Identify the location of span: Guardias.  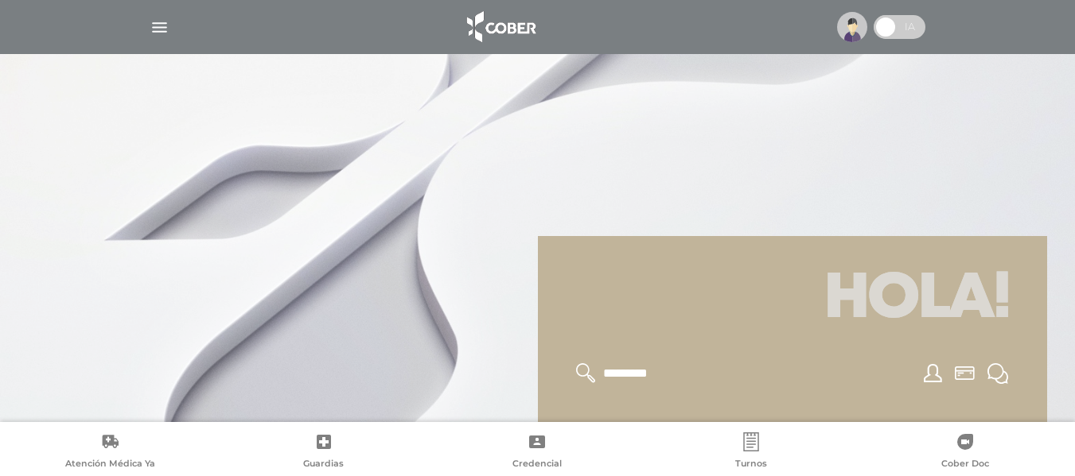
(323, 465).